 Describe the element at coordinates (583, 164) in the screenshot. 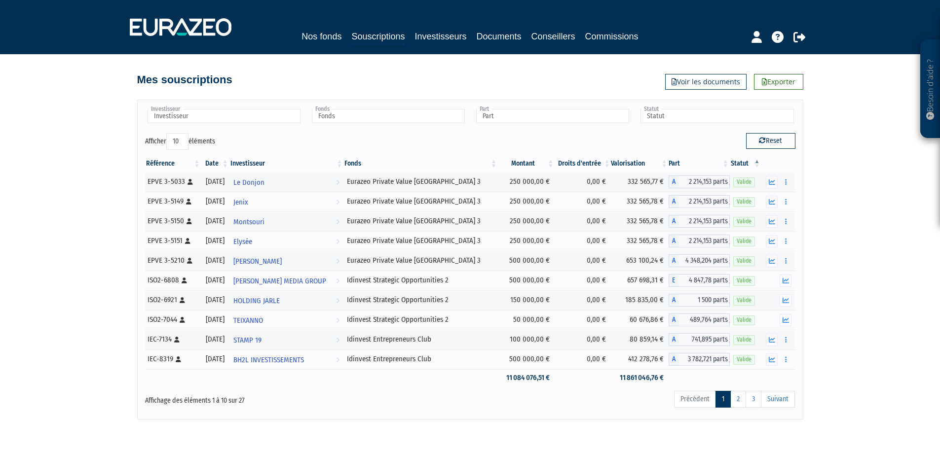

I see `th: Droits d'entrée: activer pour trier la colonne par ordre croissant` at that location.